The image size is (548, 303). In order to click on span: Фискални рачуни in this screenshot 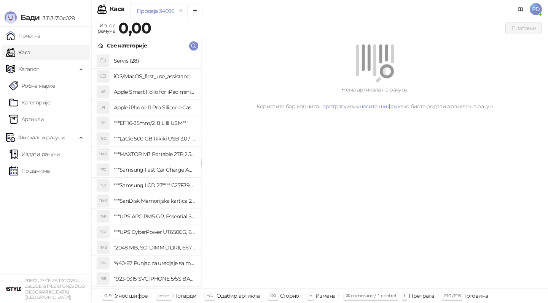, I will do `click(41, 138)`.